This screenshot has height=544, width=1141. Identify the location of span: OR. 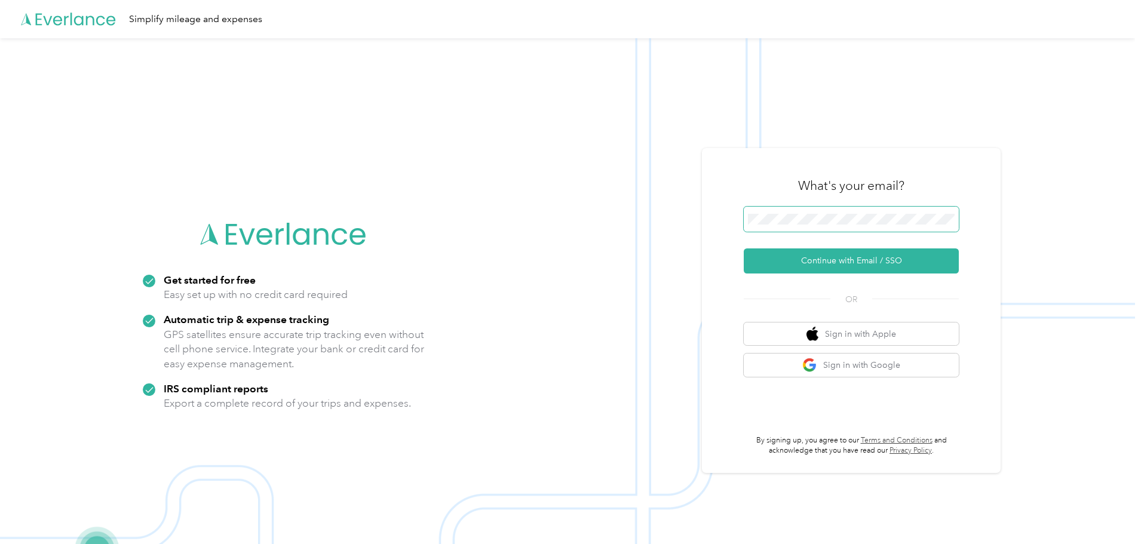
(851, 299).